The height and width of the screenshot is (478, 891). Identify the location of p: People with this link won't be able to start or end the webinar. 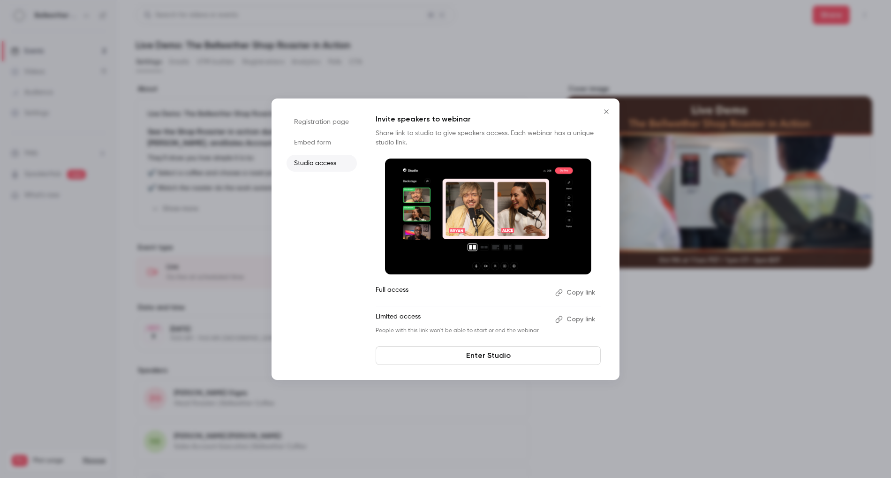
(461, 331).